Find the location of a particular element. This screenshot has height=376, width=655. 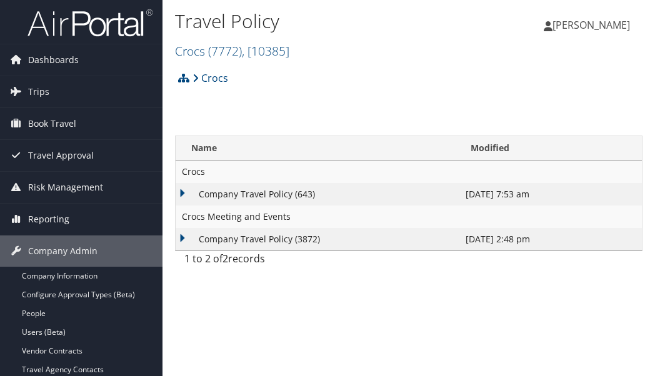

td: Company Travel Policy (643) is located at coordinates (318, 194).